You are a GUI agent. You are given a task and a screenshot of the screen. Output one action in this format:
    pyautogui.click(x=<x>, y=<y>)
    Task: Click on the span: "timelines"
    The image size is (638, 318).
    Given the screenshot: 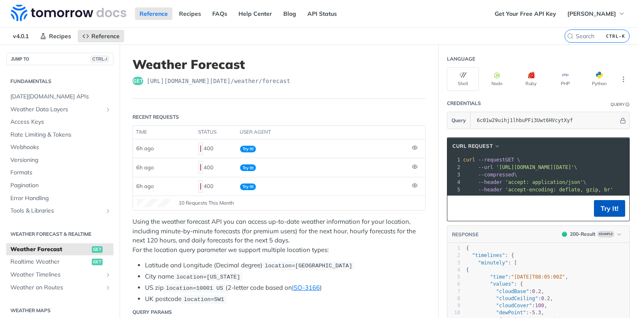 What is the action you would take?
    pyautogui.click(x=488, y=255)
    